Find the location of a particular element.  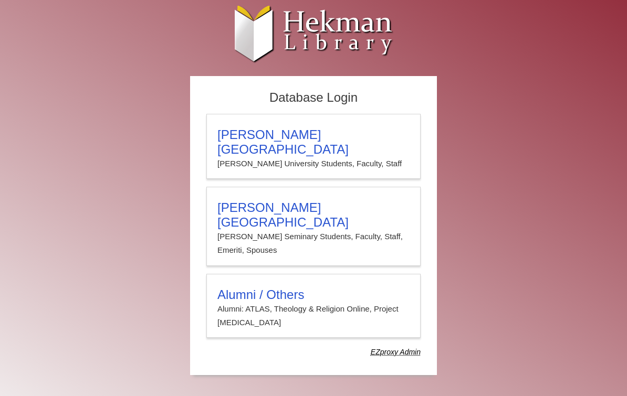

dfn: Use Alumni login is located at coordinates (395, 352).